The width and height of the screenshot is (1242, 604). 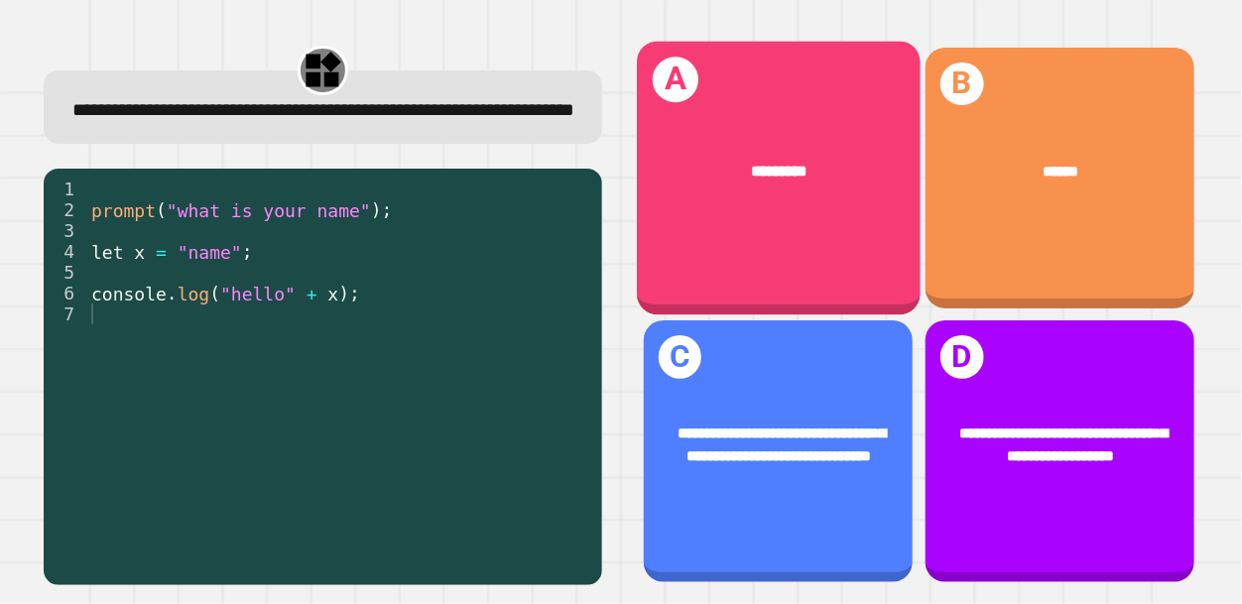 What do you see at coordinates (65, 314) in the screenshot?
I see `div: 7` at bounding box center [65, 314].